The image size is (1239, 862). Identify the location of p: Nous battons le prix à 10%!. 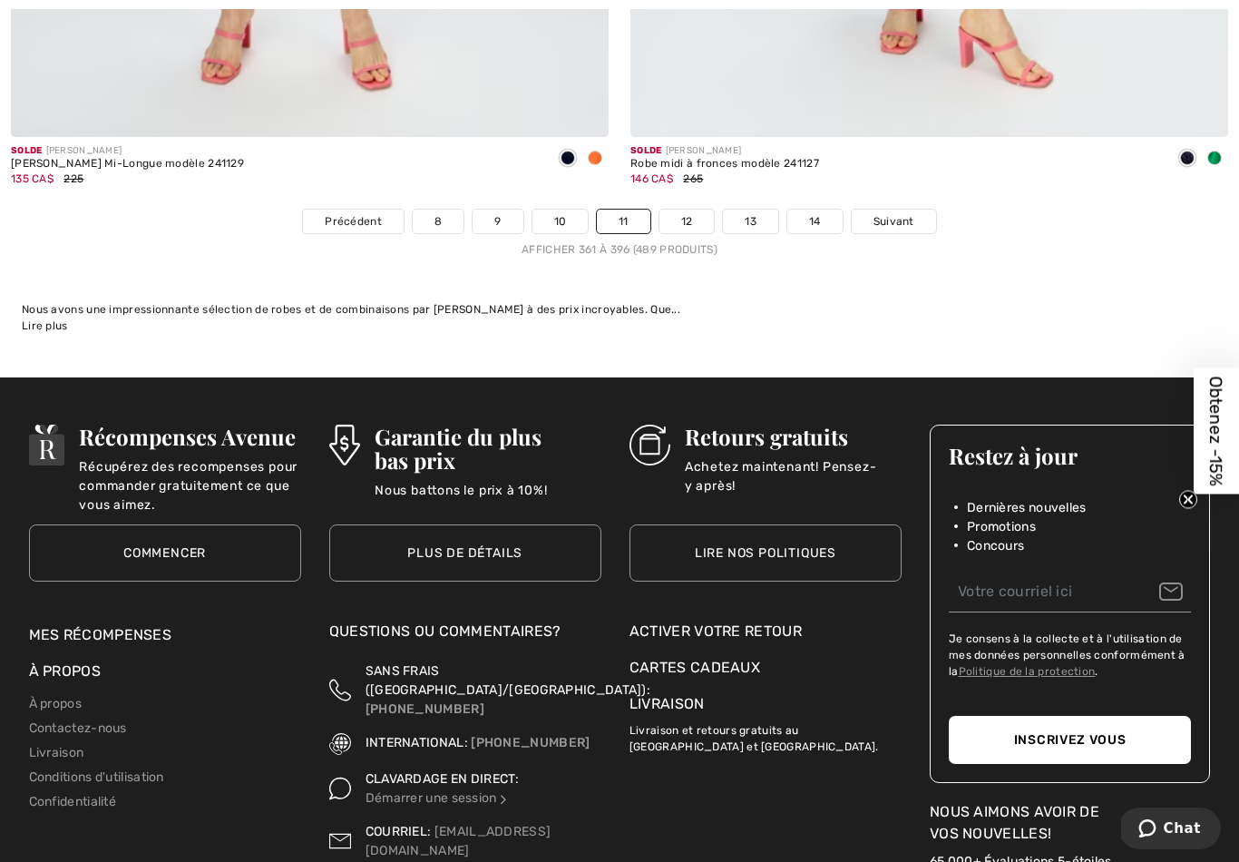
(488, 499).